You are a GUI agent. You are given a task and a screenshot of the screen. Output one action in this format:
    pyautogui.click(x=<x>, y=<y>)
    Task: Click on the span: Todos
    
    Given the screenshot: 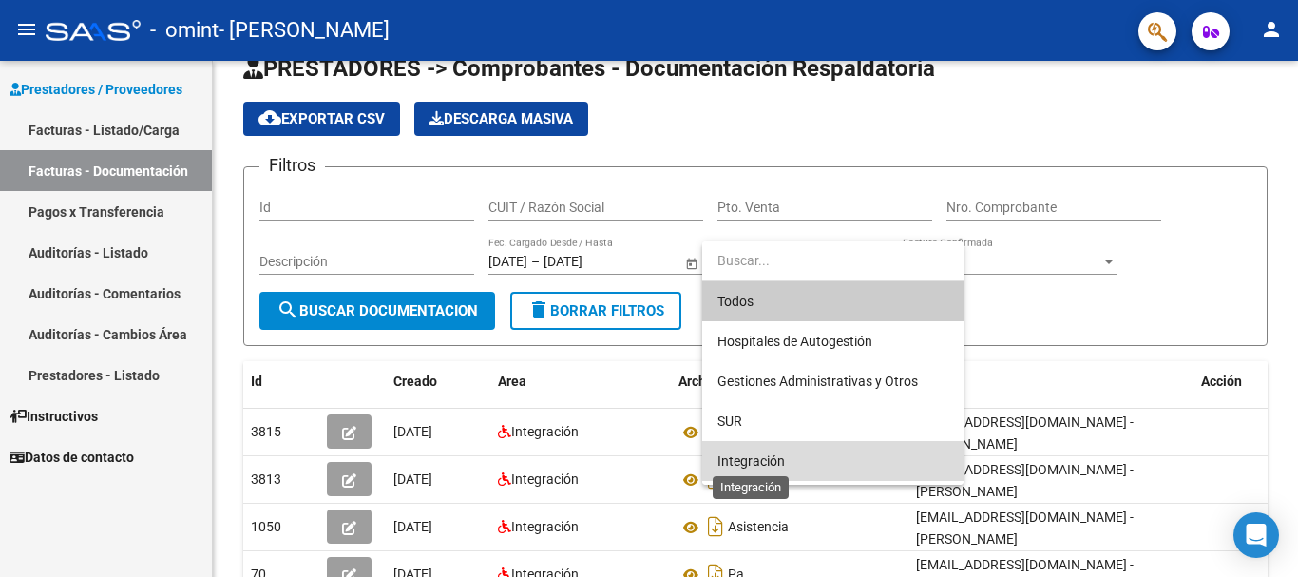 What is the action you would take?
    pyautogui.click(x=832, y=301)
    